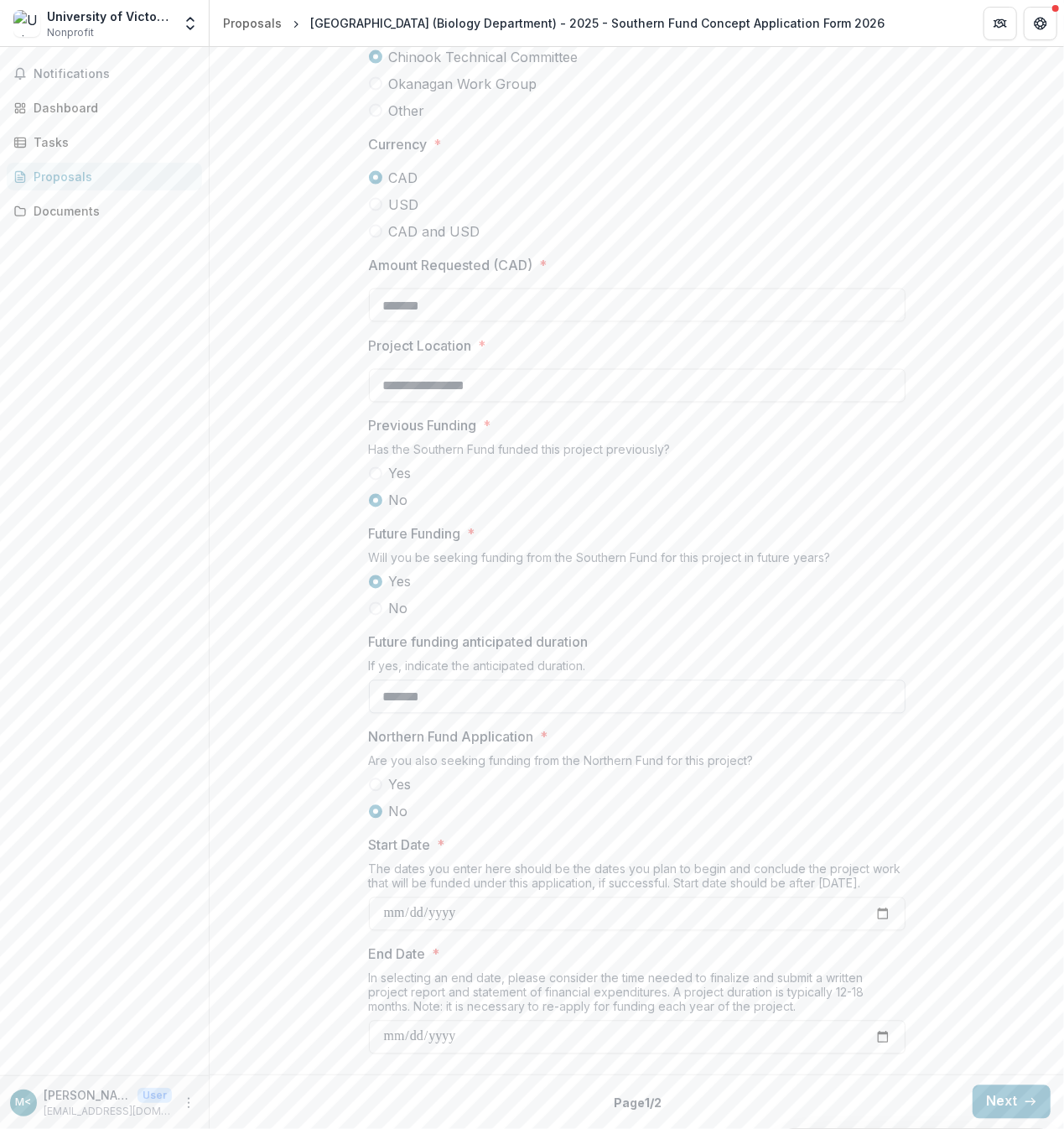 The image size is (1064, 1129). What do you see at coordinates (479, 642) in the screenshot?
I see `p: Future funding anticipated duration` at bounding box center [479, 642].